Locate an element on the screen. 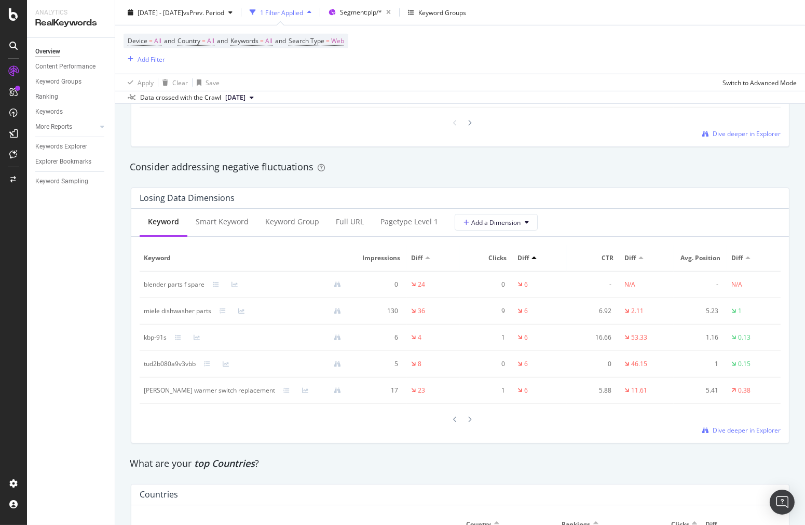 Image resolution: width=805 pixels, height=525 pixels. span: Search Type is located at coordinates (306, 40).